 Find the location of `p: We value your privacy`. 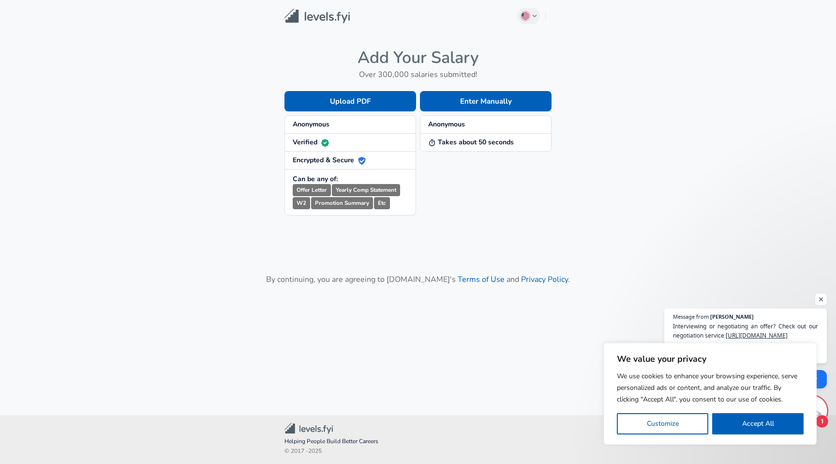

p: We value your privacy is located at coordinates (711, 359).